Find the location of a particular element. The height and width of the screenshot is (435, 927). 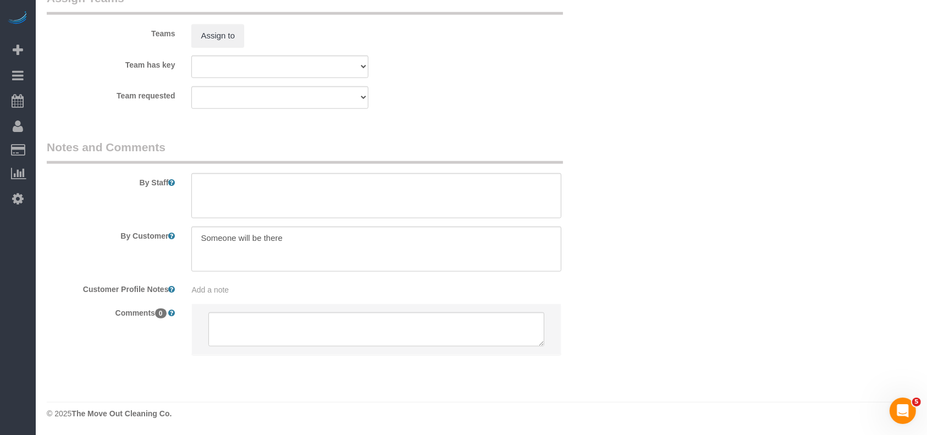

legend: Notes and Comments is located at coordinates (305, 151).